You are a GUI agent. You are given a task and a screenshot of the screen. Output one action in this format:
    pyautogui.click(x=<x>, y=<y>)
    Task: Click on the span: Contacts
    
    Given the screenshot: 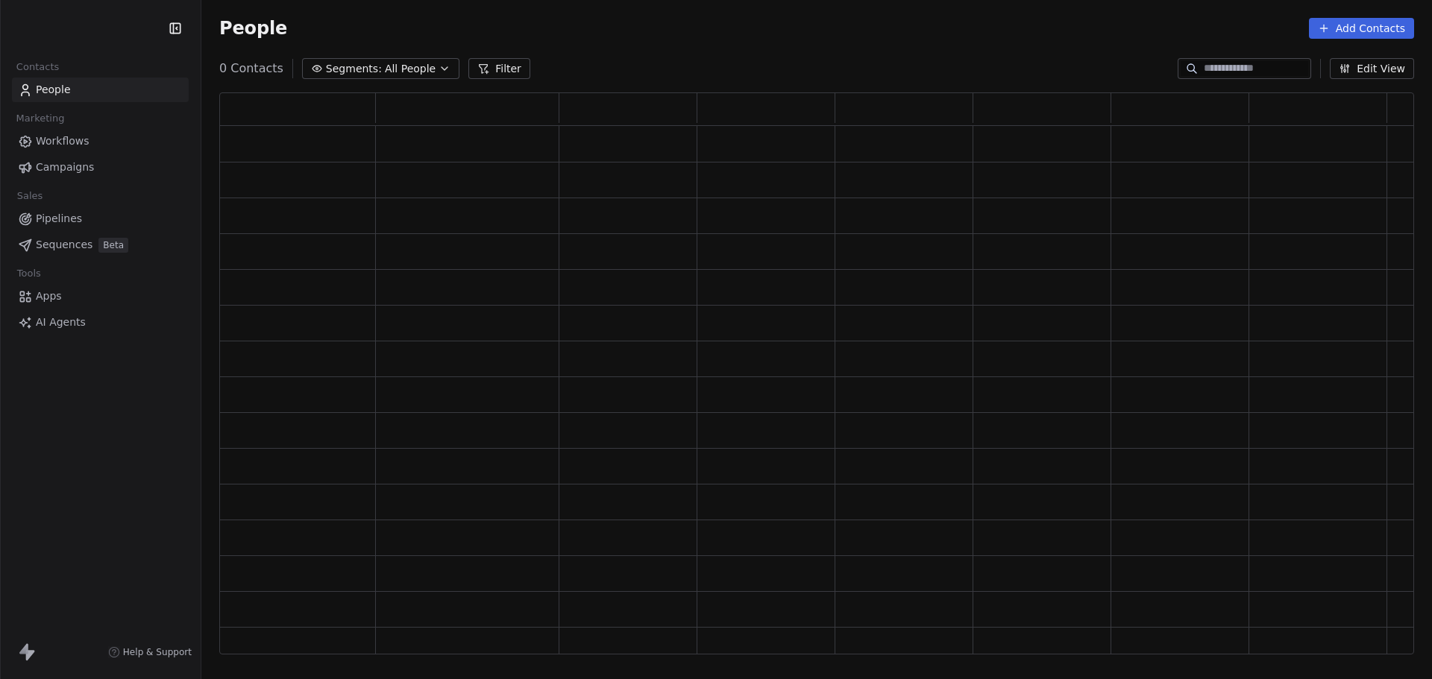 What is the action you would take?
    pyautogui.click(x=37, y=67)
    